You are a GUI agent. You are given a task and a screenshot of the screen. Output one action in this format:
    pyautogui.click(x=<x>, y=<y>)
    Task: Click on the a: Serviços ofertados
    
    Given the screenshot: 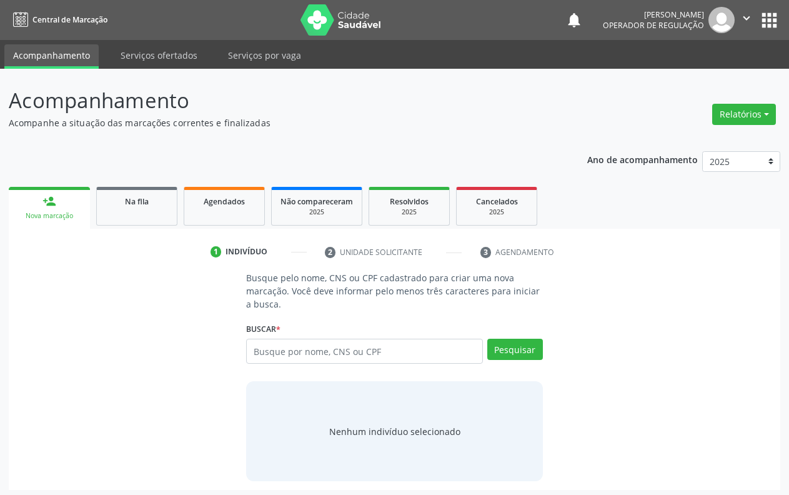 What is the action you would take?
    pyautogui.click(x=159, y=55)
    